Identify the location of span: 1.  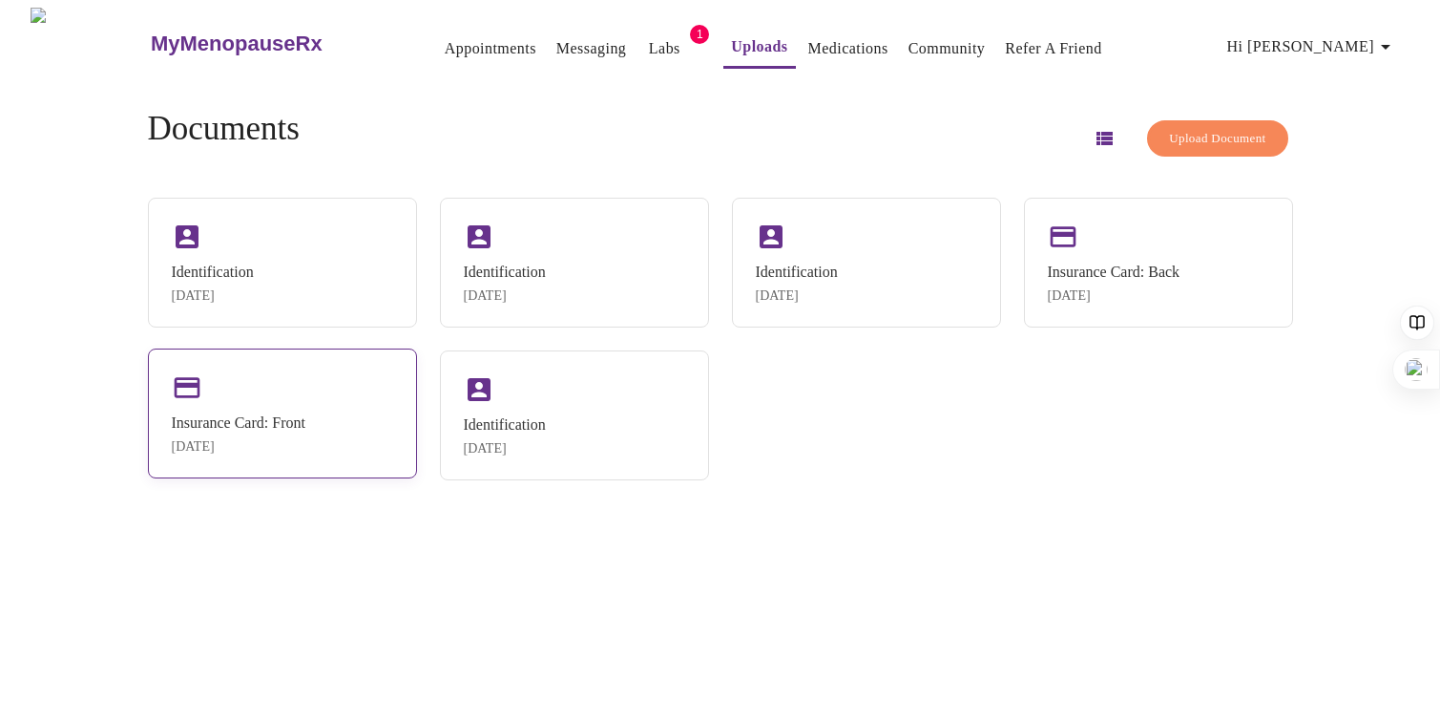
(700, 34).